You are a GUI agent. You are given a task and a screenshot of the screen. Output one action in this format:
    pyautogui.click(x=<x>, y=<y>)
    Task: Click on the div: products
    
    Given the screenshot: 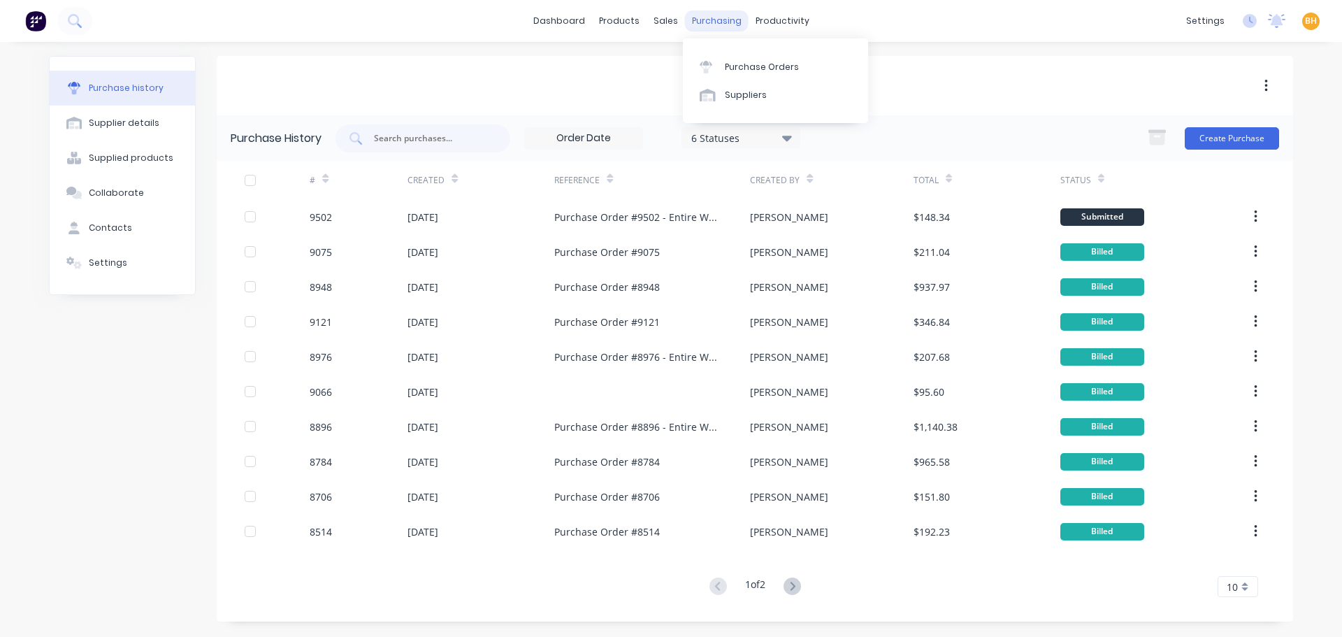 What is the action you would take?
    pyautogui.click(x=619, y=21)
    